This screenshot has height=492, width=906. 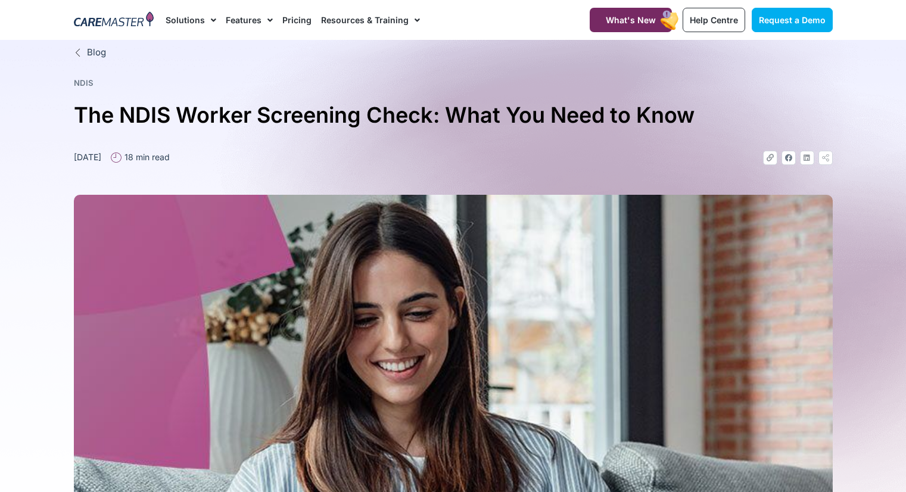 I want to click on a: Blog, so click(x=453, y=52).